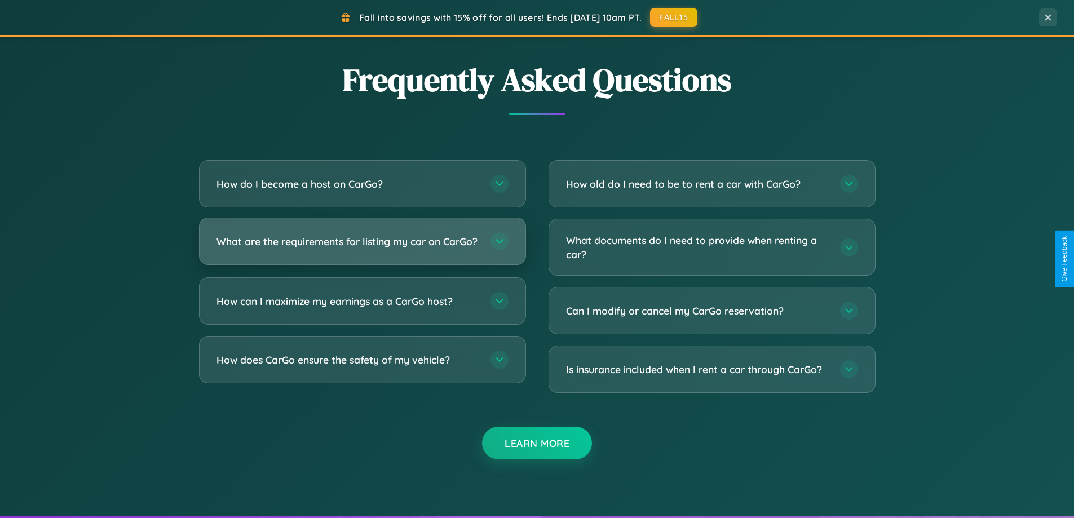 This screenshot has height=518, width=1074. What do you see at coordinates (1064, 259) in the screenshot?
I see `div: Give Feedback` at bounding box center [1064, 259].